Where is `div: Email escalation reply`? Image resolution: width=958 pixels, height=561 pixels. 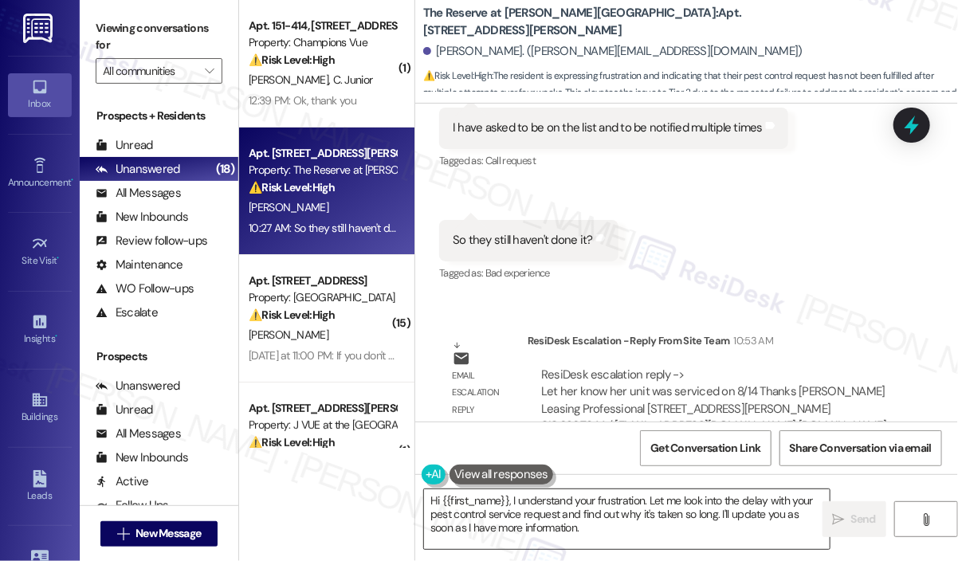 div: Email escalation reply is located at coordinates (484, 393).